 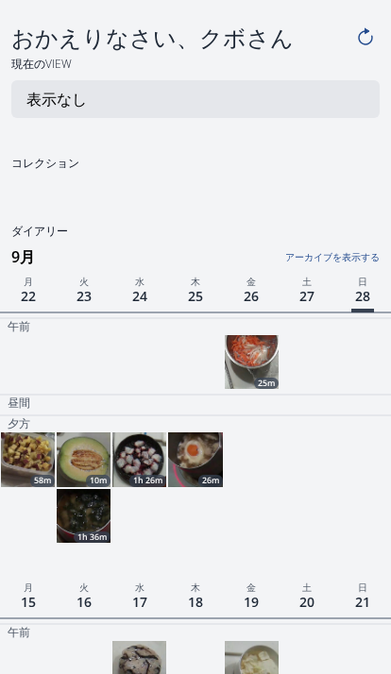 What do you see at coordinates (195, 295) in the screenshot?
I see `span: 25` at bounding box center [195, 295].